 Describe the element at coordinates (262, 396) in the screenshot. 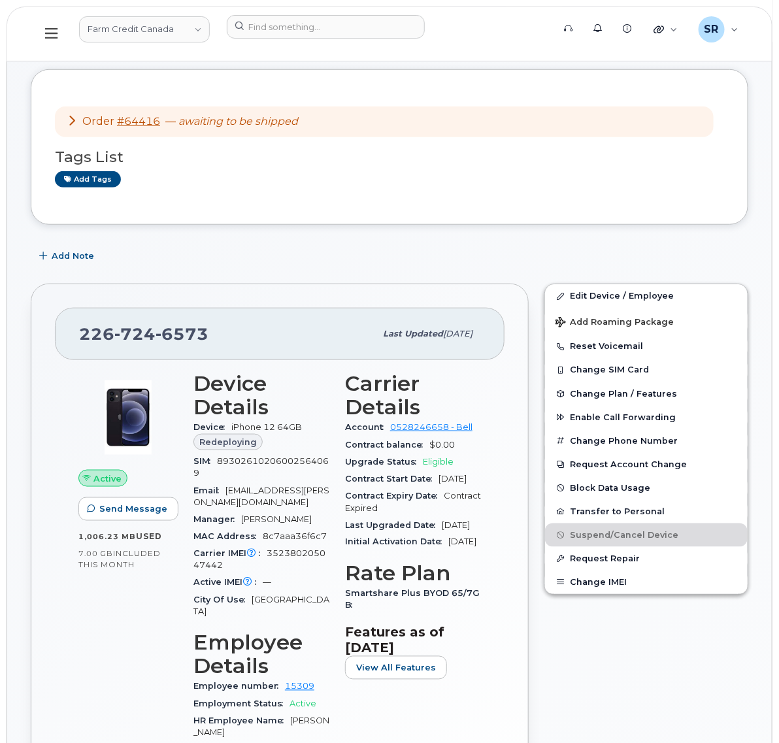

I see `h3: Device Details` at that location.